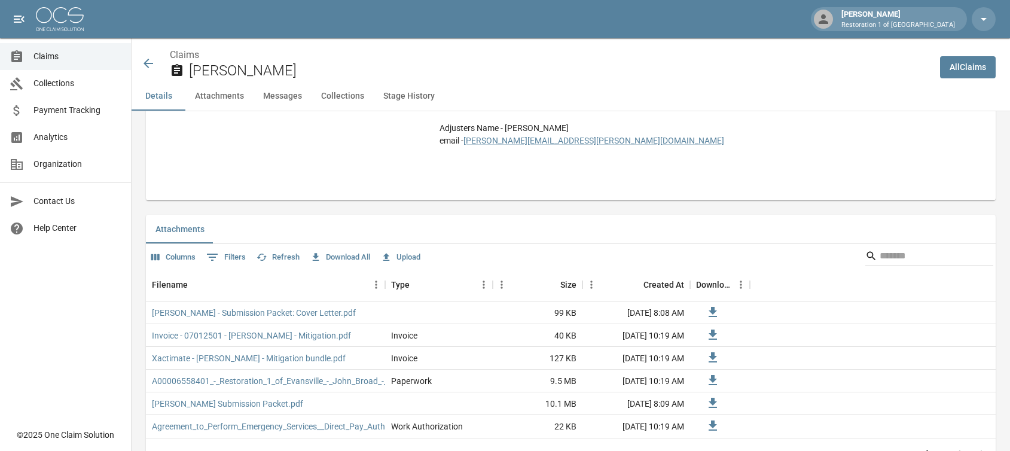  What do you see at coordinates (60, 19) in the screenshot?
I see `img: ocs-logo-white-transparent.png` at bounding box center [60, 19].